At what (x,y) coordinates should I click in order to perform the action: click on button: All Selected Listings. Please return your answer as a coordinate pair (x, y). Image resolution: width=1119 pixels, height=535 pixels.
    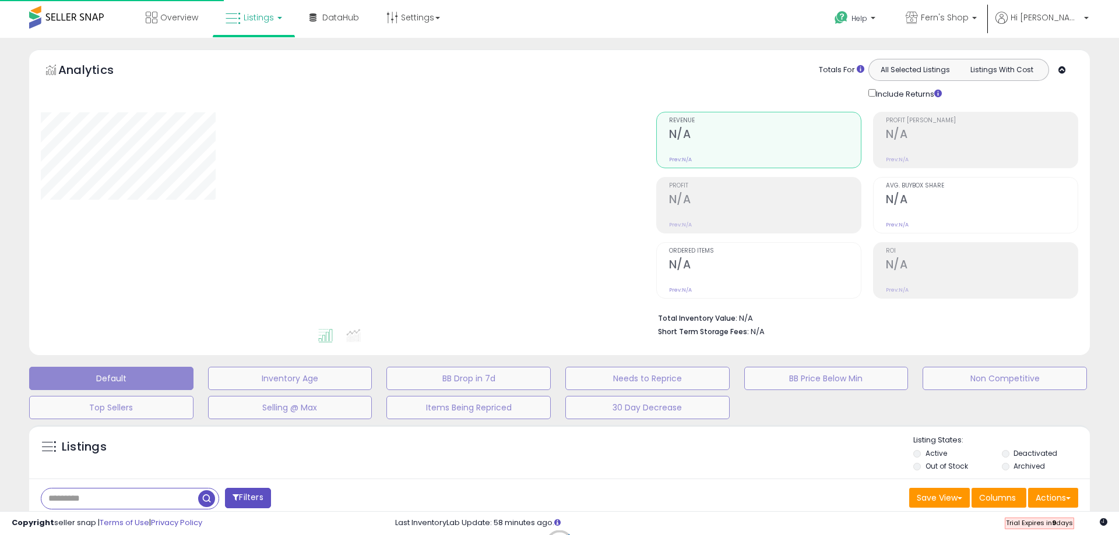
    Looking at the image, I should click on (915, 70).